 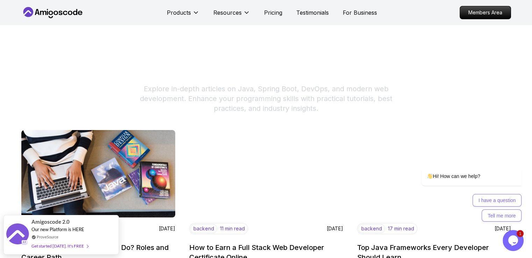 What do you see at coordinates (401, 229) in the screenshot?
I see `p: 17 min read` at bounding box center [401, 229].